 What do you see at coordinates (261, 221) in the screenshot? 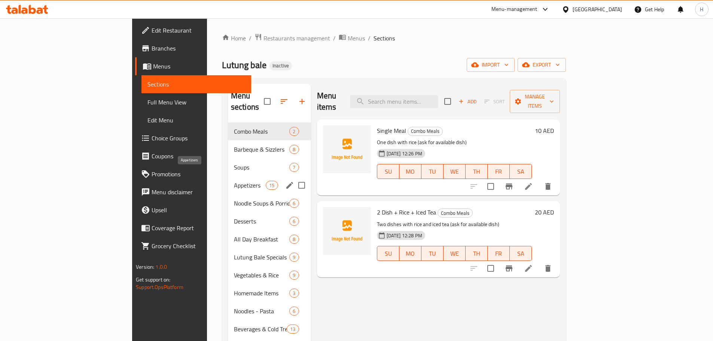
I see `span: Desserts` at bounding box center [261, 221].